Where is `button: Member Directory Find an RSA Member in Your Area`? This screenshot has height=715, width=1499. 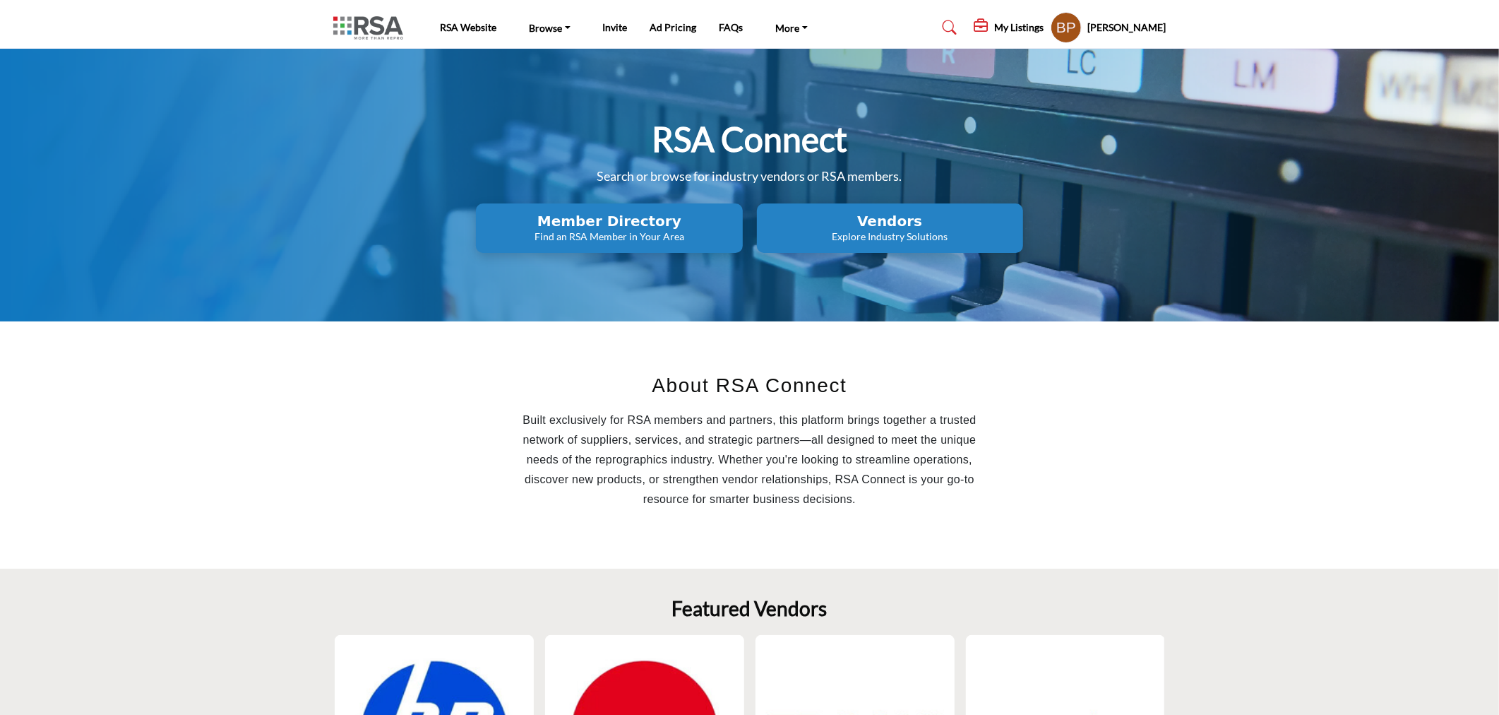 button: Member Directory Find an RSA Member in Your Area is located at coordinates (609, 228).